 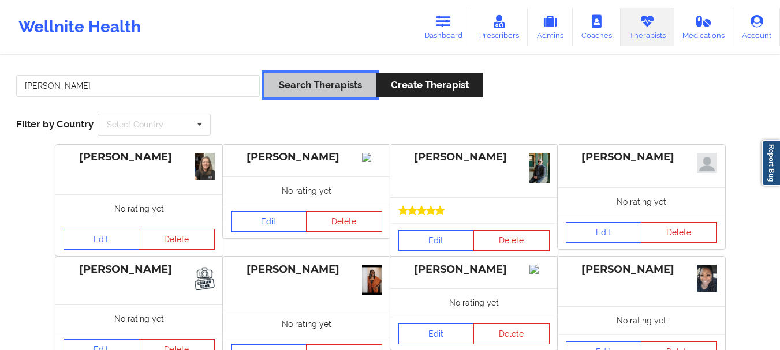 What do you see at coordinates (320, 85) in the screenshot?
I see `button: Search Therapists` at bounding box center [320, 85].